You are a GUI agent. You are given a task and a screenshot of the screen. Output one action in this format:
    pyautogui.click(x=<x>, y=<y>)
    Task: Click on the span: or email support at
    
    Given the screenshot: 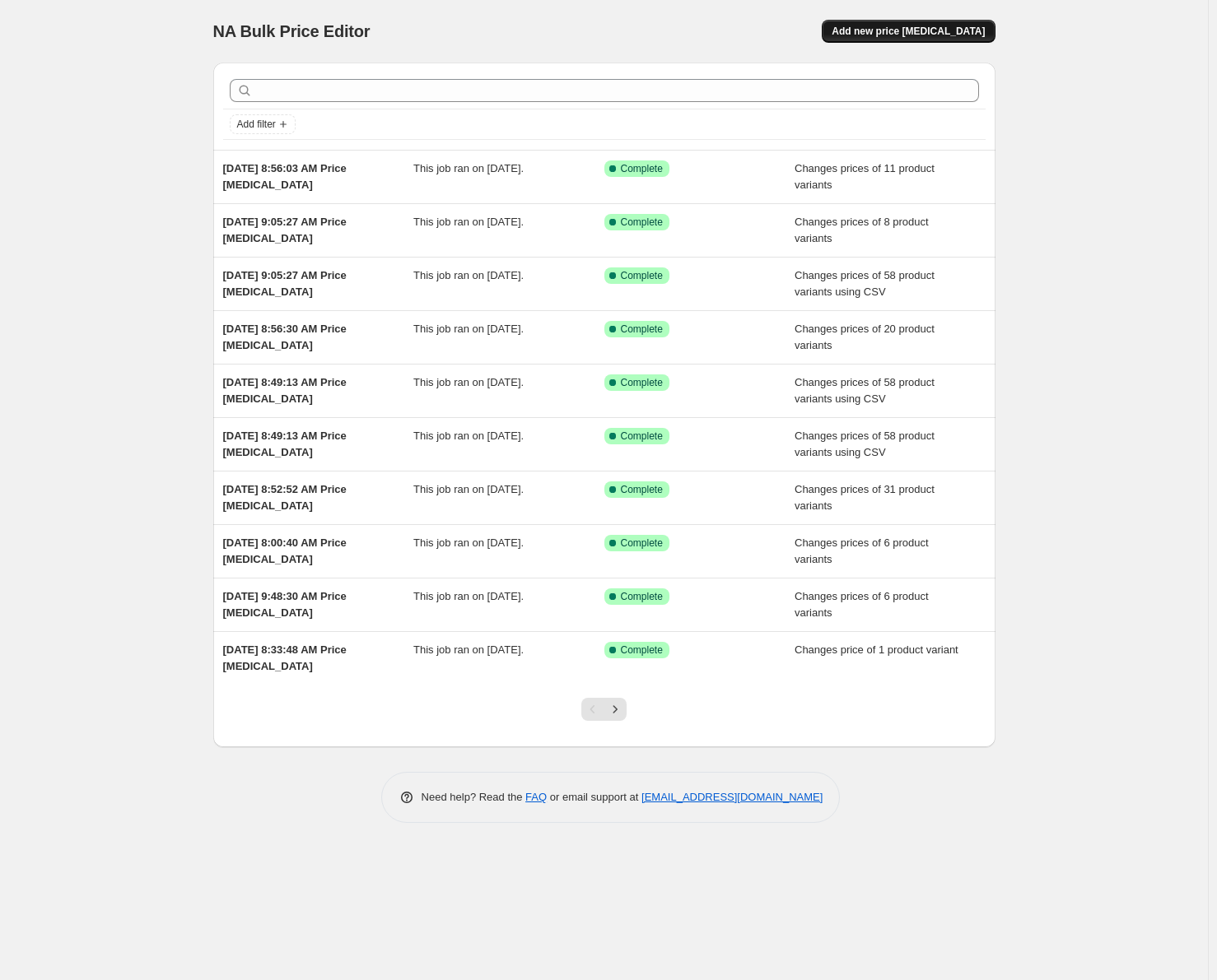 What is the action you would take?
    pyautogui.click(x=594, y=797)
    